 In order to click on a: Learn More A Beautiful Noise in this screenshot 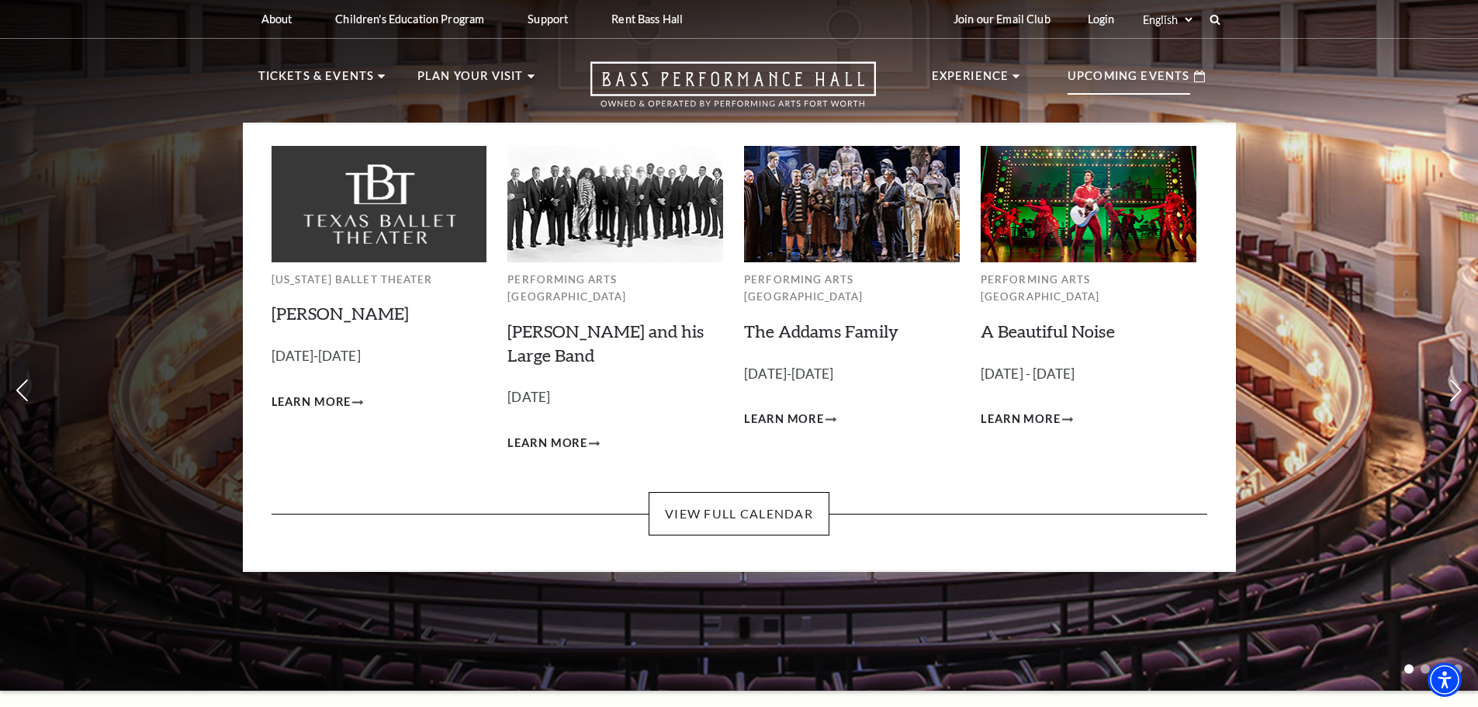, I will do `click(1027, 419)`.